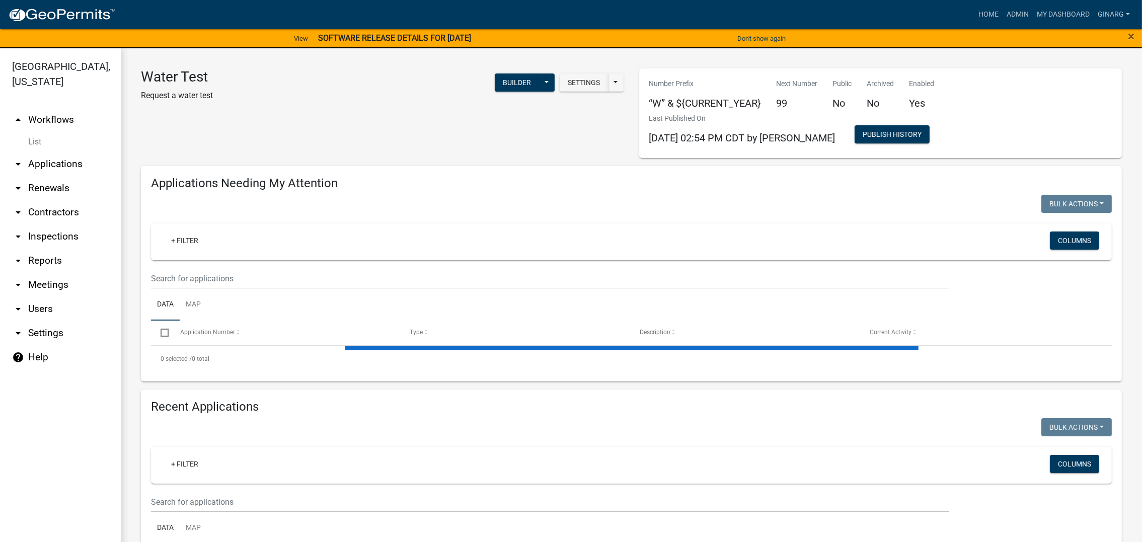  I want to click on p: Request a water test, so click(177, 96).